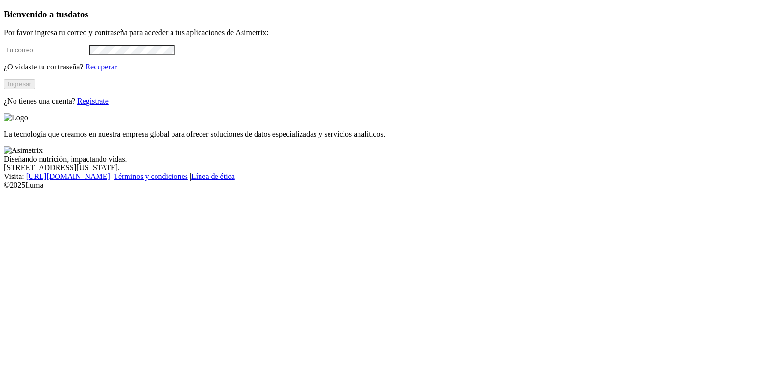 The height and width of the screenshot is (369, 773). I want to click on a: Términos y condiciones, so click(151, 176).